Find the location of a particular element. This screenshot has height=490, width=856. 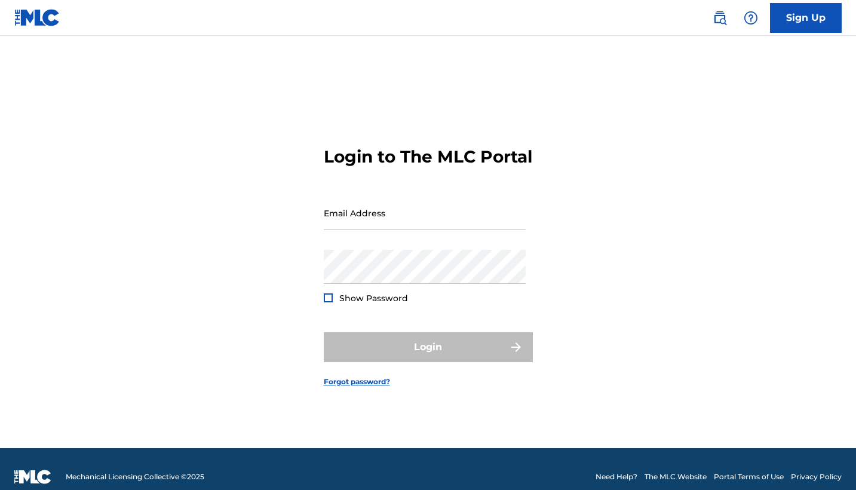

h3: Login to The MLC Portal is located at coordinates (428, 157).